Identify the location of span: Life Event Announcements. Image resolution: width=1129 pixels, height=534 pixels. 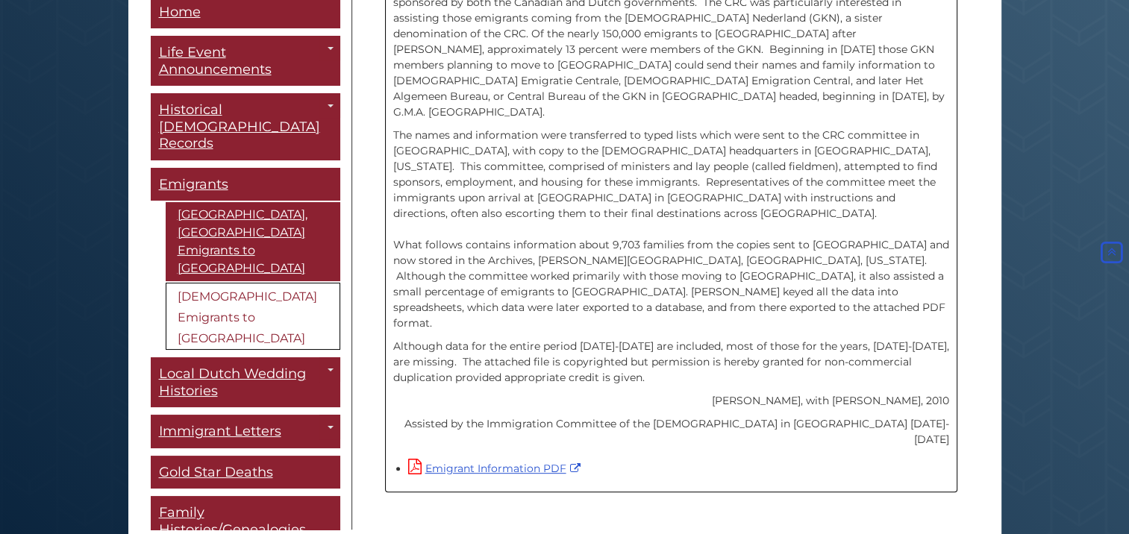
(215, 60).